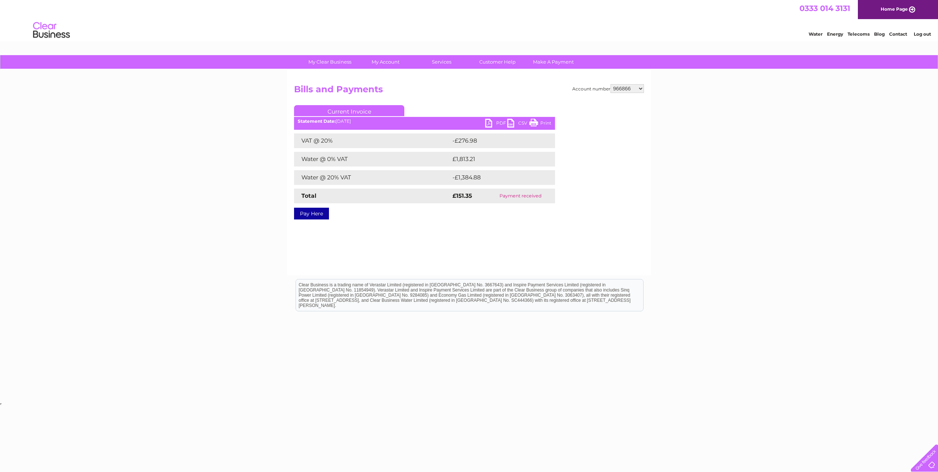 The image size is (938, 472). What do you see at coordinates (51, 30) in the screenshot?
I see `img: logo.png` at bounding box center [51, 30].